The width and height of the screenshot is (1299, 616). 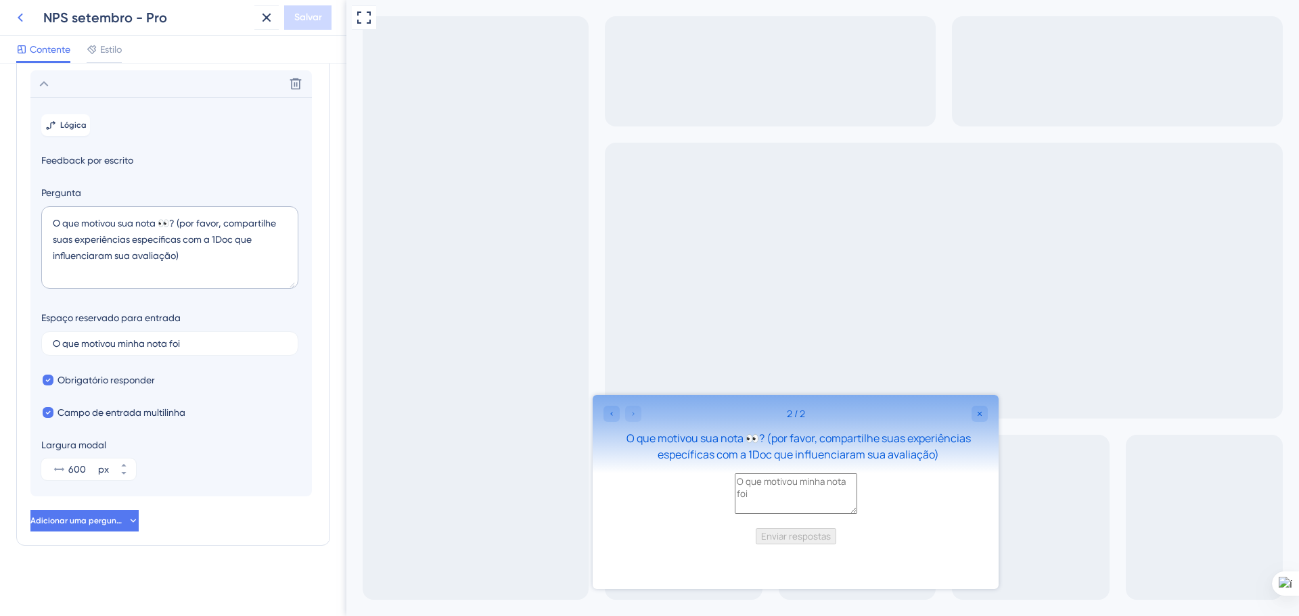 I want to click on input: px, so click(x=82, y=470).